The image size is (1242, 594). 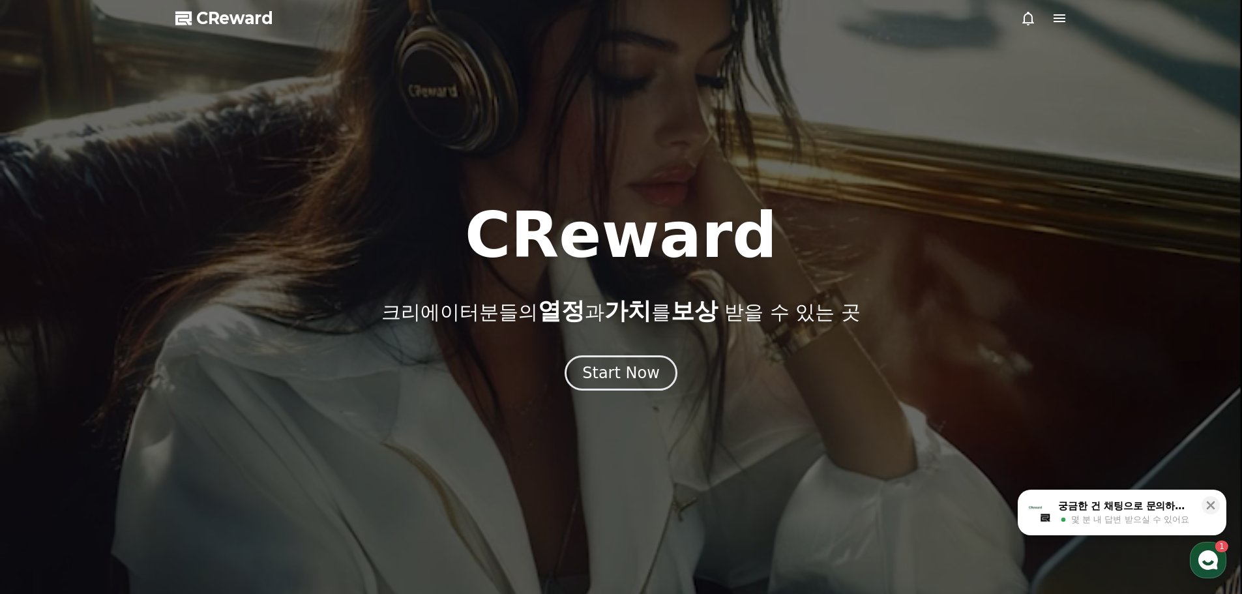 What do you see at coordinates (628, 310) in the screenshot?
I see `span: 가치` at bounding box center [628, 310].